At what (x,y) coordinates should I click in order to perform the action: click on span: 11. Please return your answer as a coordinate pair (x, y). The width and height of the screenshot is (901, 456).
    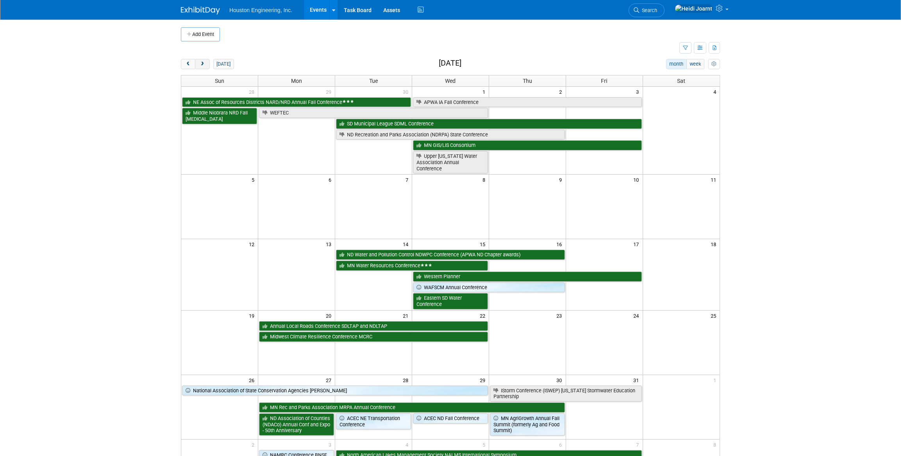
    Looking at the image, I should click on (715, 179).